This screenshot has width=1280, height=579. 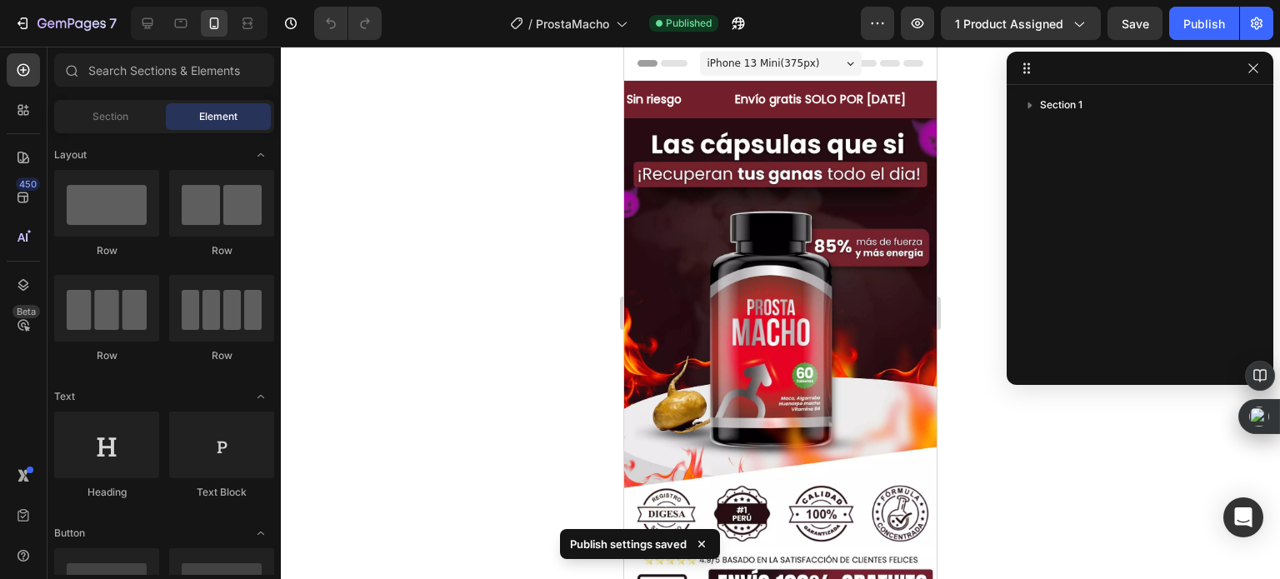 I want to click on span: iPhone 13 Mini ( 375 px), so click(x=139, y=17).